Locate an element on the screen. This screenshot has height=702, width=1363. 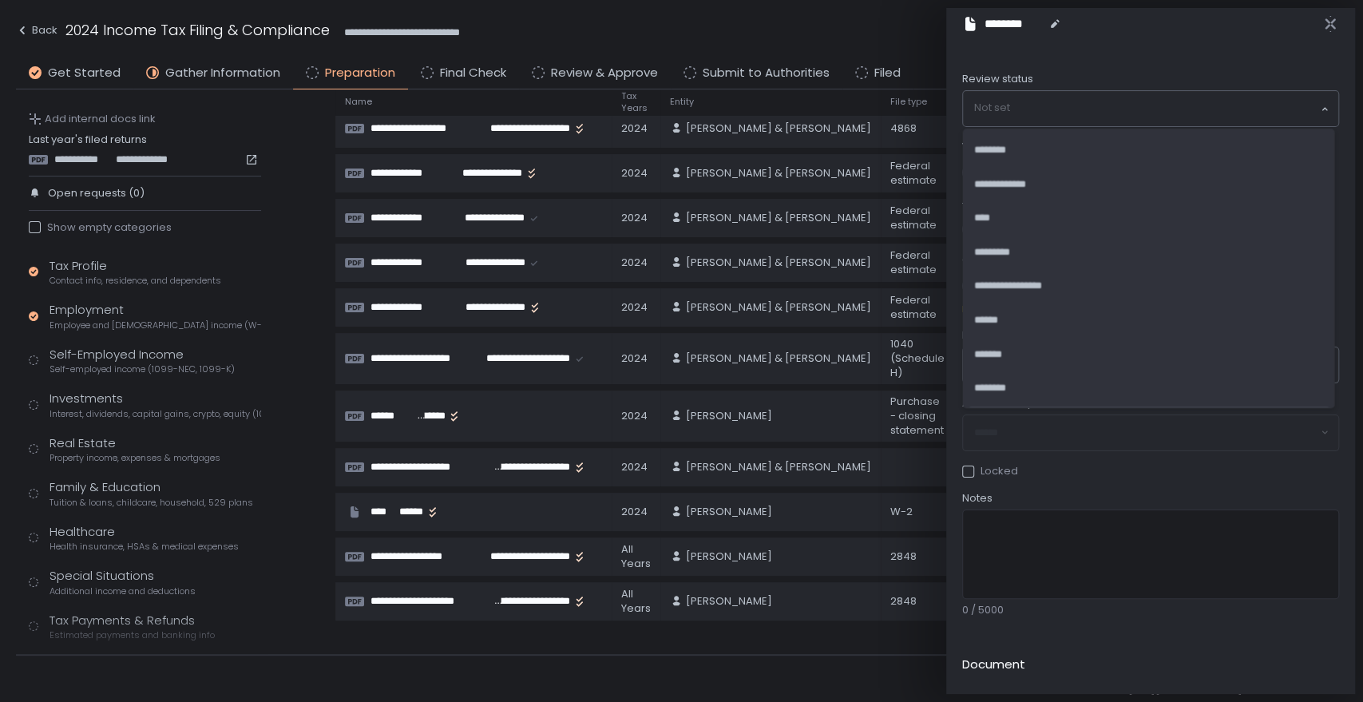
span: Health insurance, HSAs & medical expenses is located at coordinates (144, 546).